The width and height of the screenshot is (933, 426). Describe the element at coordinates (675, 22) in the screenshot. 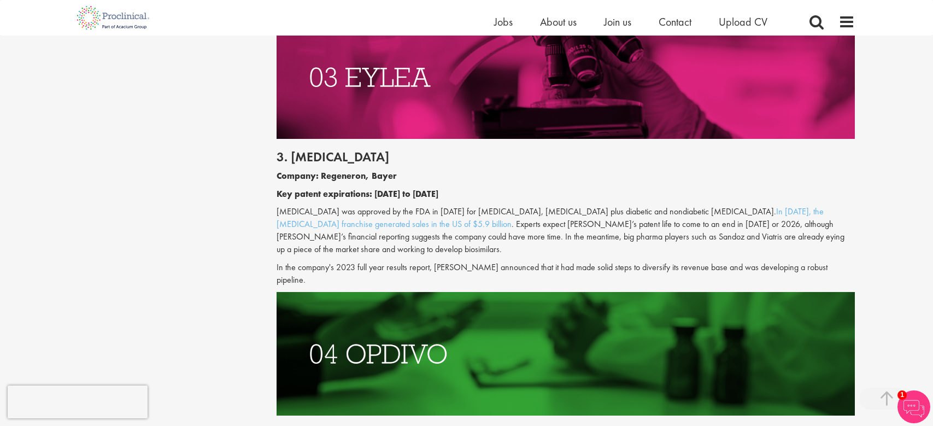

I see `span: Contact` at that location.